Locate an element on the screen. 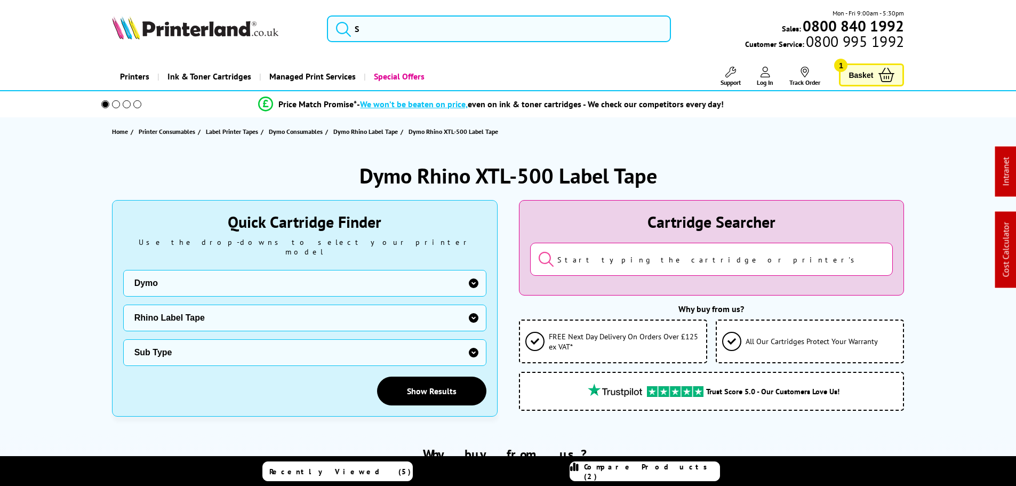  span: Dymo Rhino XTL-500 Label Tape is located at coordinates (453, 131).